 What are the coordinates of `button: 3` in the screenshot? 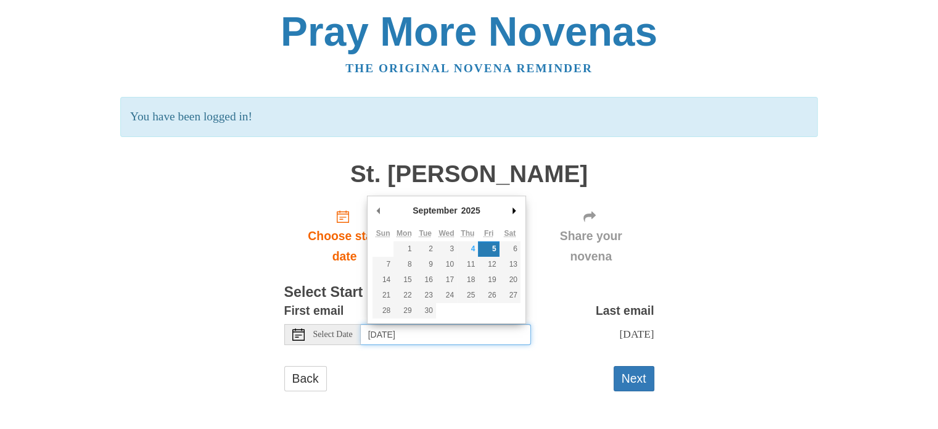 It's located at (447, 249).